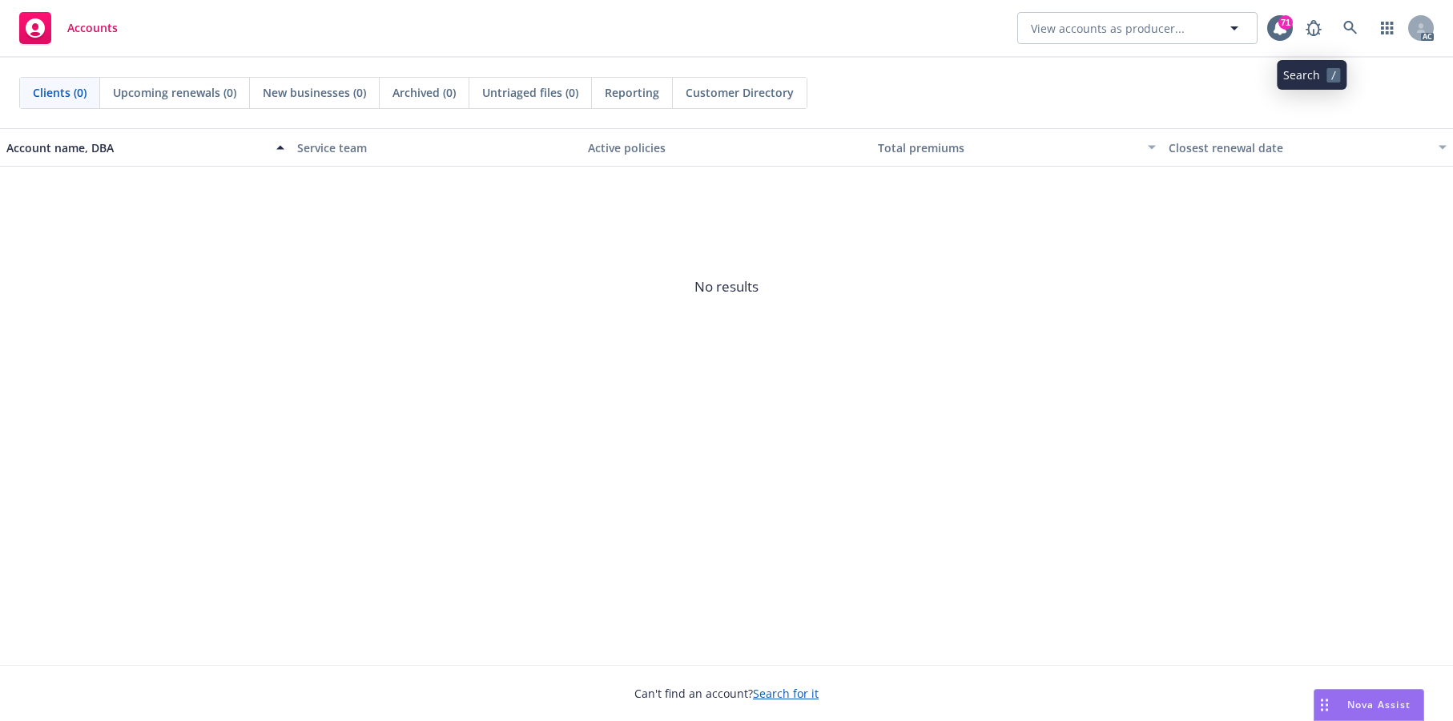 The height and width of the screenshot is (721, 1453). I want to click on div: Drag to move, so click(1324, 705).